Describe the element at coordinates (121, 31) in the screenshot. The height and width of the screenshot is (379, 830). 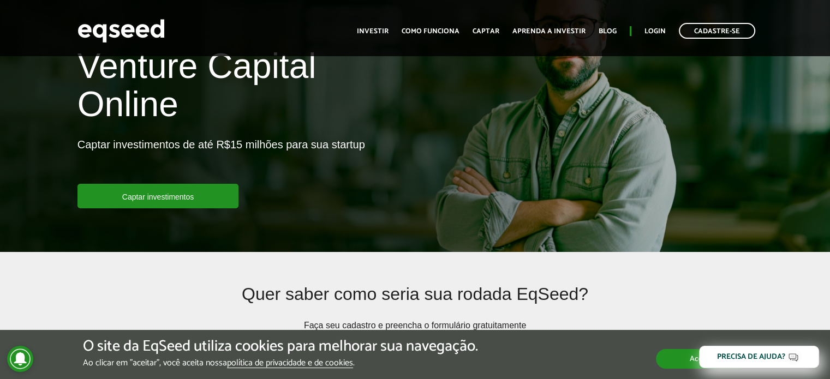
I see `img: EqSeed` at that location.